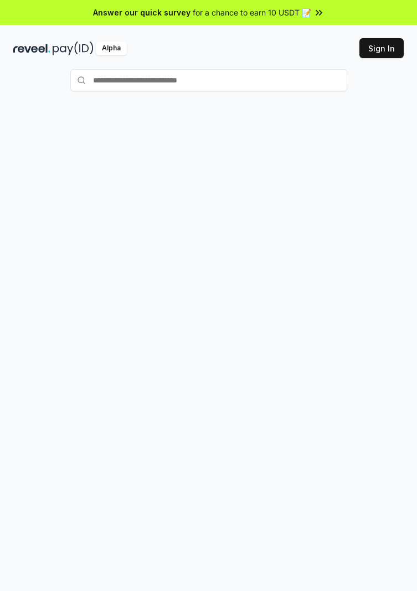 This screenshot has width=417, height=591. I want to click on span: Answer our quick survey, so click(142, 12).